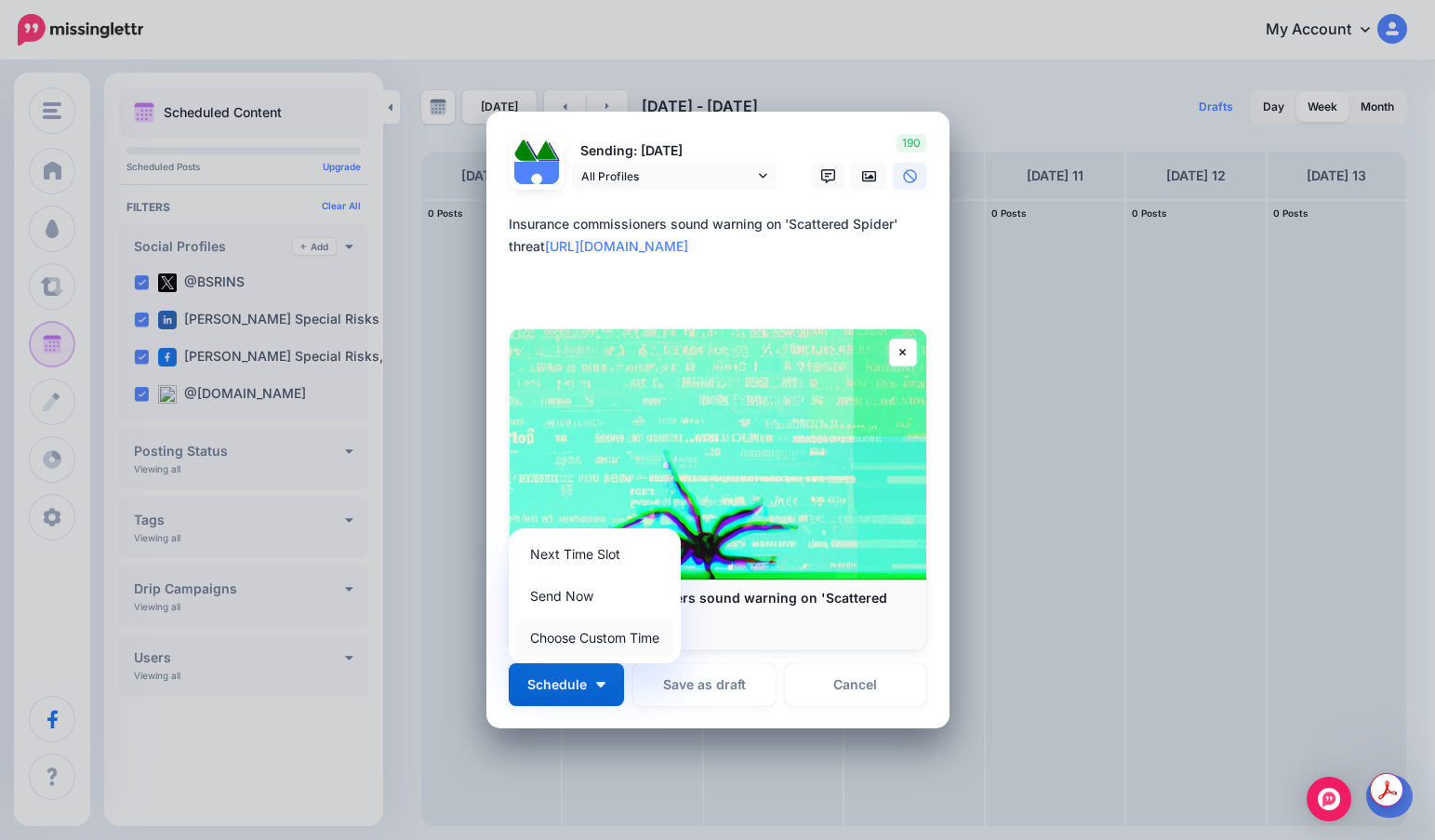 The image size is (1435, 840). I want to click on a: Next Time Slot, so click(594, 553).